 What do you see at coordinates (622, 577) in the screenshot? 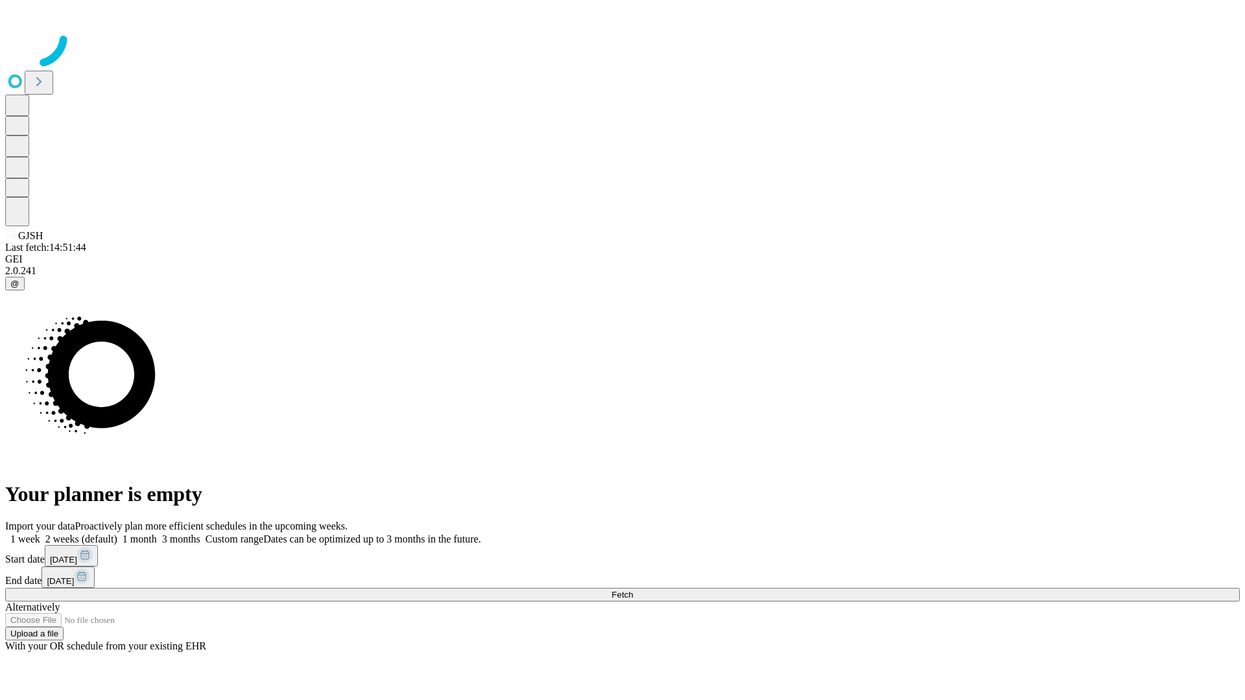
I see `div: End date` at bounding box center [622, 577].